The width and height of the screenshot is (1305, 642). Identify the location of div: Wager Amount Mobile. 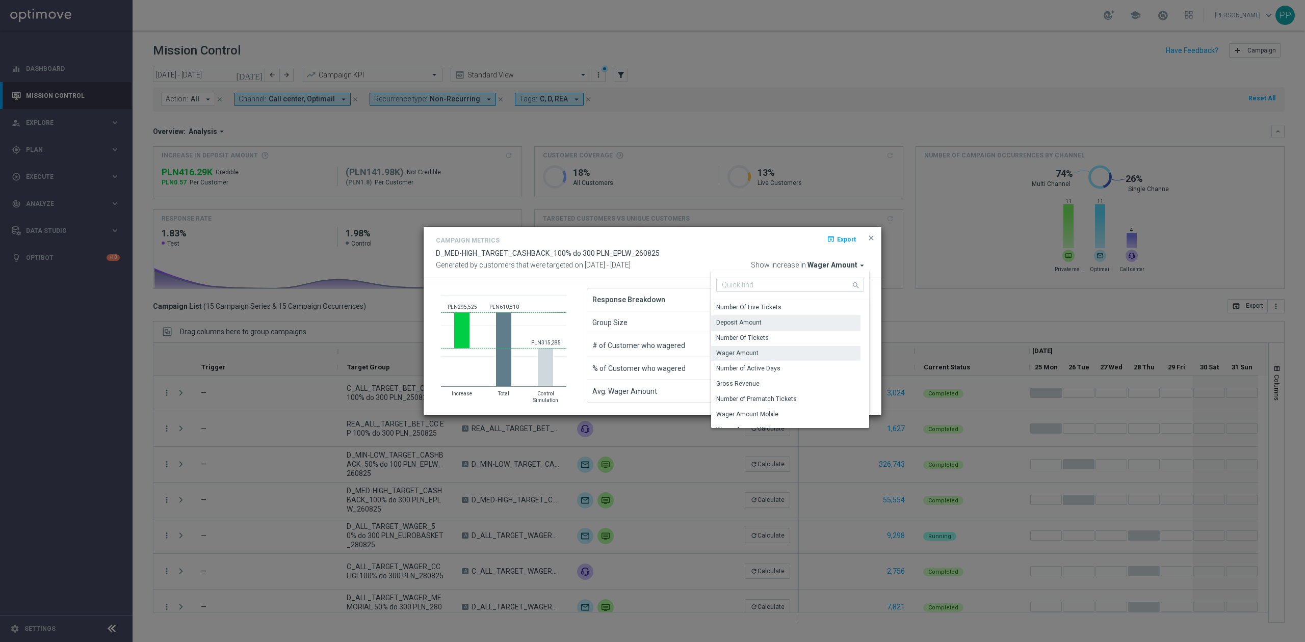
(747, 415).